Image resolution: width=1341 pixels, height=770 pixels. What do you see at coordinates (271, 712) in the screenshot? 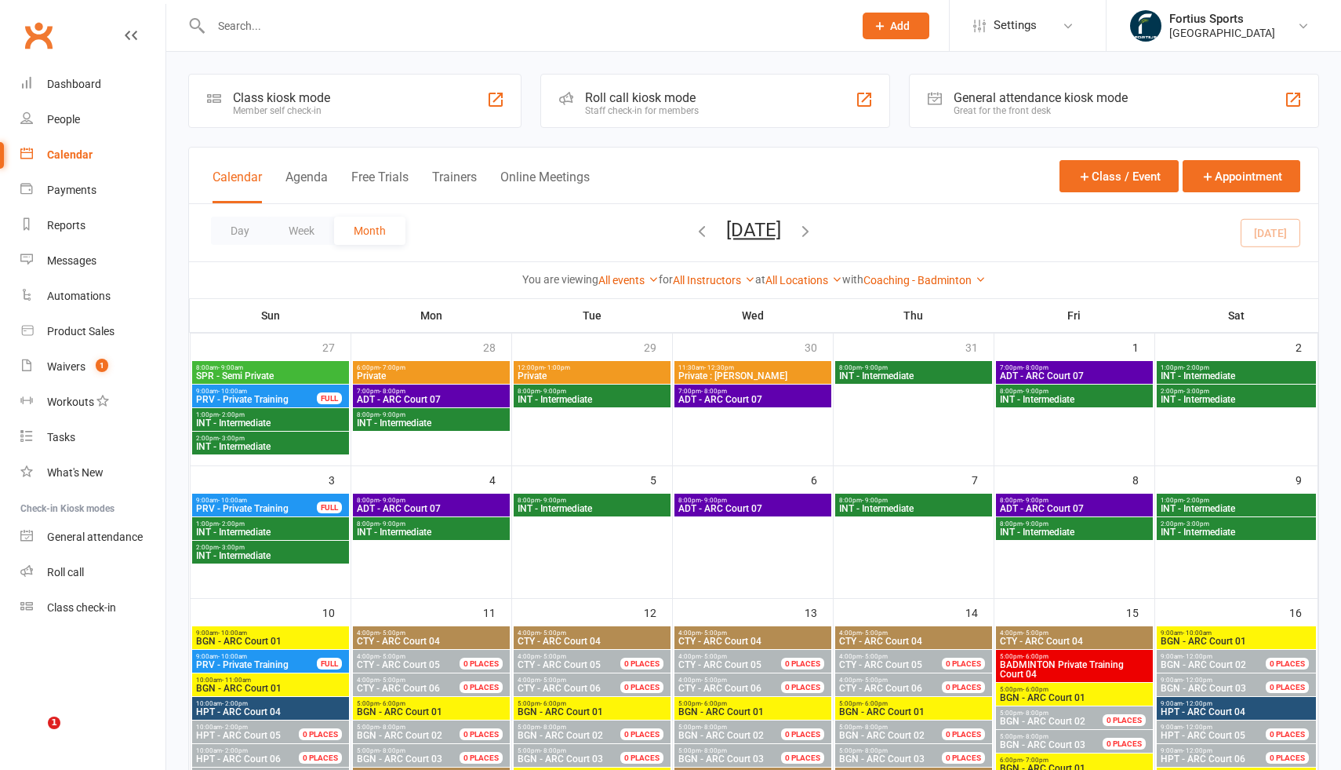
I see `span: HPT - ARC Court 04` at bounding box center [271, 712].